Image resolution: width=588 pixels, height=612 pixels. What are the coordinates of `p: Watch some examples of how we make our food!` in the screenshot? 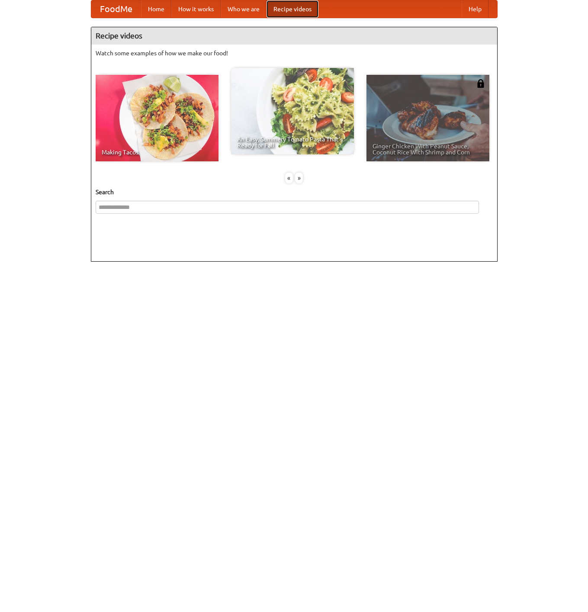 It's located at (294, 53).